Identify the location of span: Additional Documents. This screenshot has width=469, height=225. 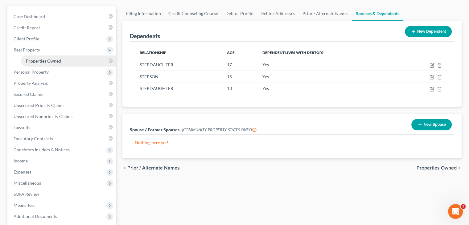
(35, 216).